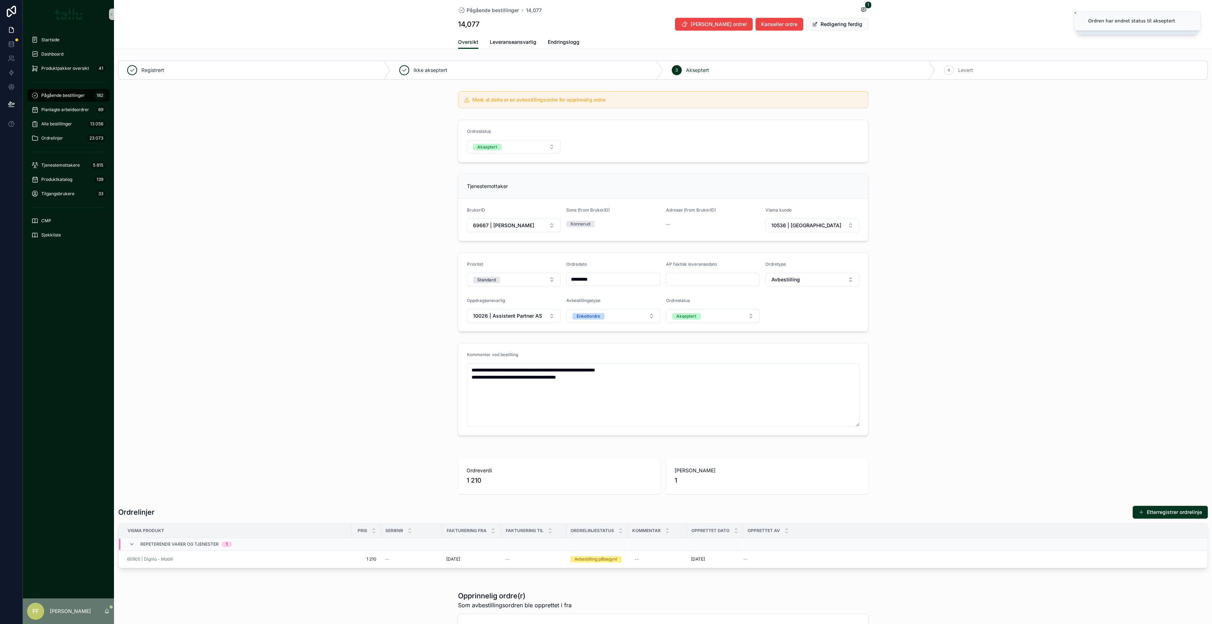 This screenshot has height=624, width=1212. I want to click on button: Redigering ferdig, so click(837, 24).